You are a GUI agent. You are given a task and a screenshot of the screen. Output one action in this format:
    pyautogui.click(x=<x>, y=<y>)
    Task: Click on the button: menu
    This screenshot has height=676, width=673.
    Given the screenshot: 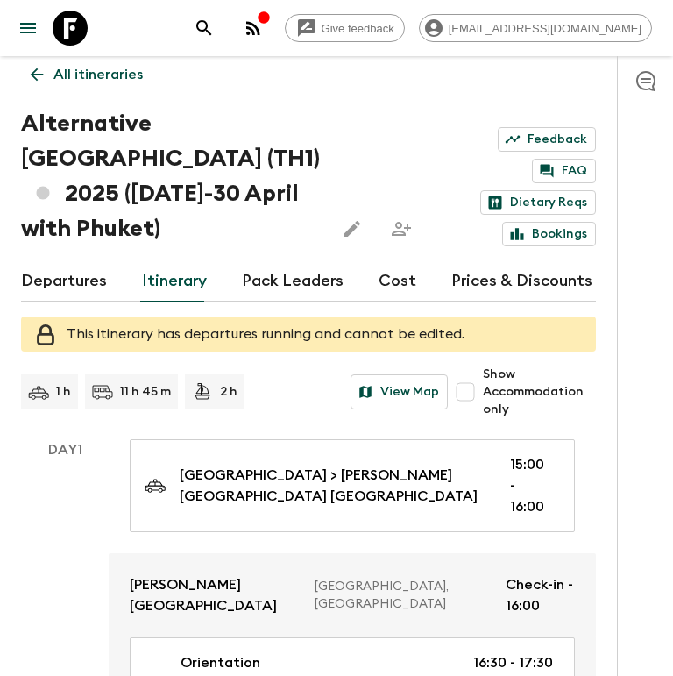 What is the action you would take?
    pyautogui.click(x=28, y=28)
    